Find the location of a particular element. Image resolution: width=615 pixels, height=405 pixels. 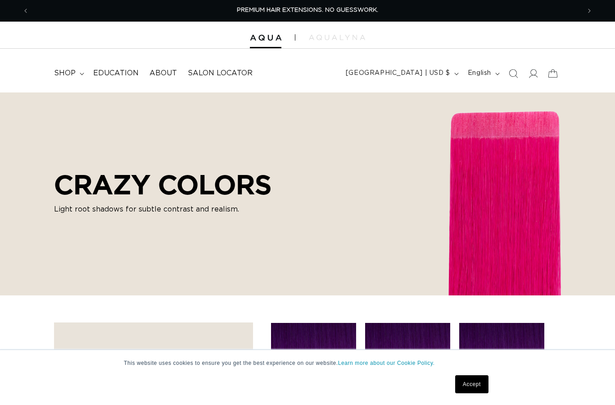

span: Education is located at coordinates (116, 73).